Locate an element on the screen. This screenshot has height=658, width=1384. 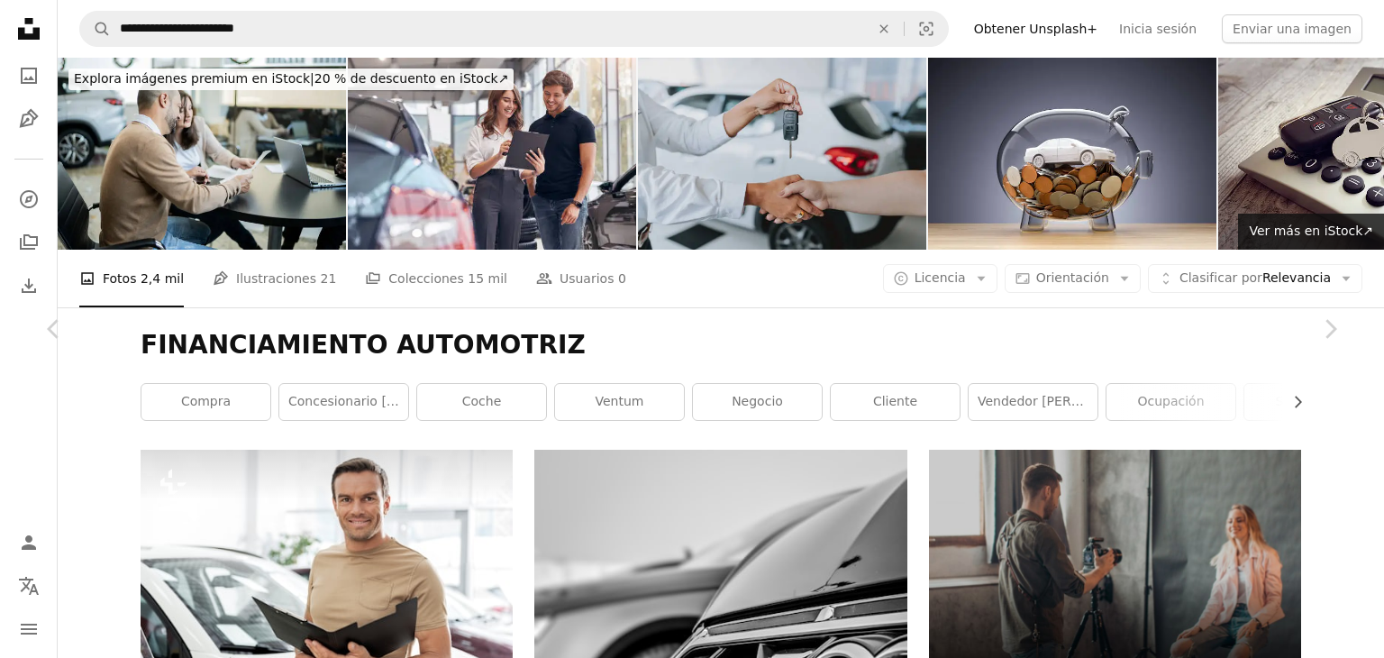
form: Encuentra imágenes en todo el sitio is located at coordinates (514, 29).